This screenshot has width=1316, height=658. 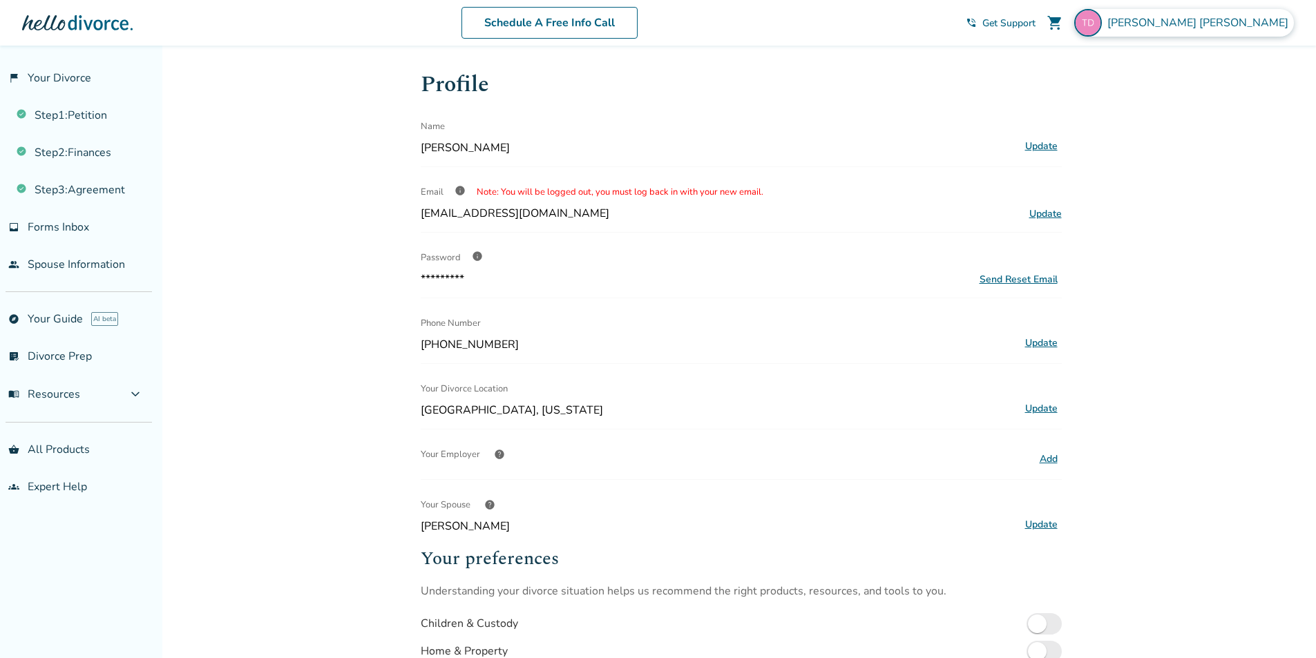 What do you see at coordinates (14, 319) in the screenshot?
I see `span: explore` at bounding box center [14, 319].